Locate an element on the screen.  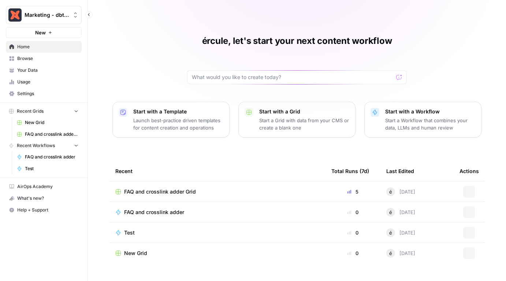
span: New is located at coordinates (40, 33).